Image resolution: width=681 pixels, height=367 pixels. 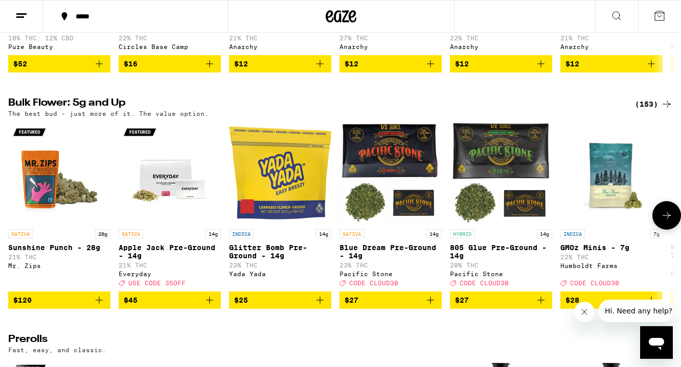 I want to click on h2: Prerolls, so click(x=315, y=341).